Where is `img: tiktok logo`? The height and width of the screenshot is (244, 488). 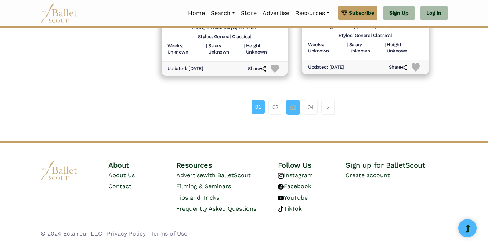 img: tiktok logo is located at coordinates (281, 209).